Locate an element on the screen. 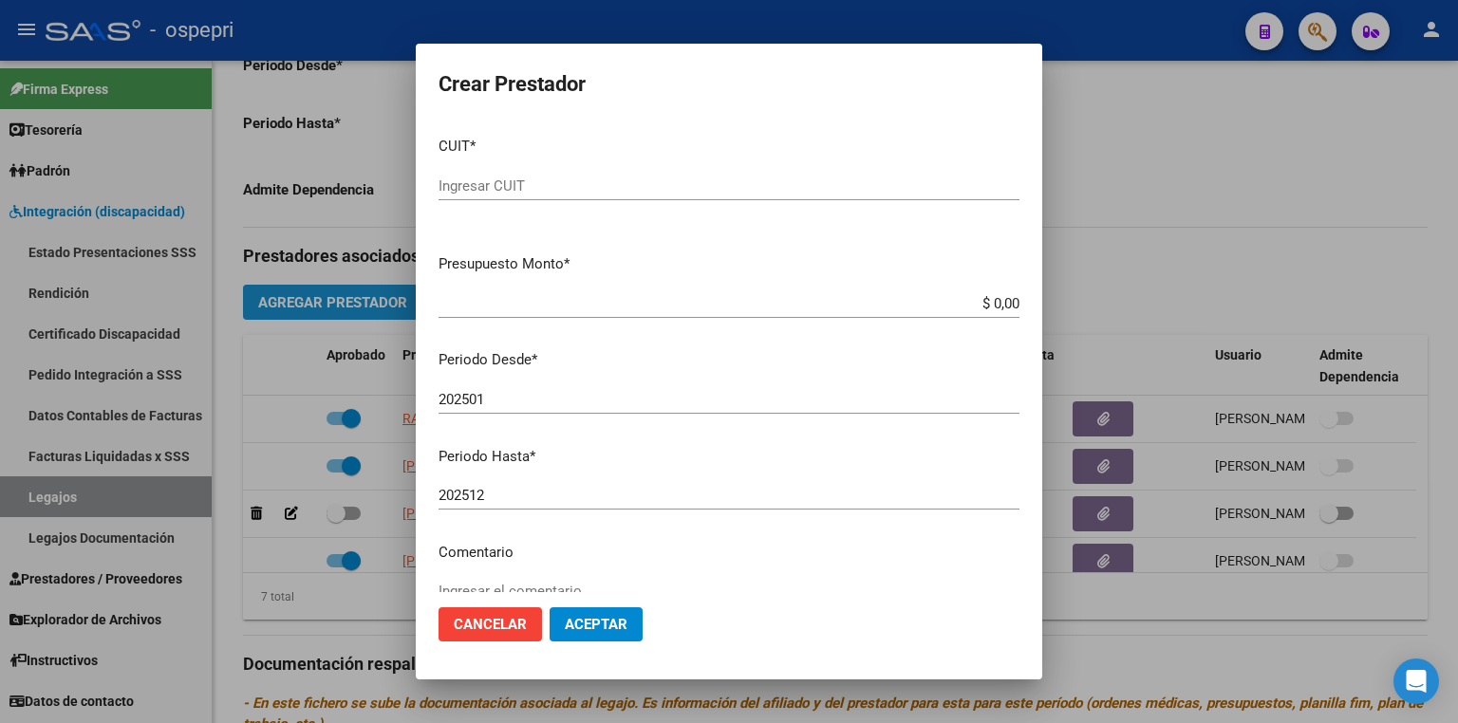 This screenshot has width=1458, height=723. p: Periodo Hasta is located at coordinates (729, 457).